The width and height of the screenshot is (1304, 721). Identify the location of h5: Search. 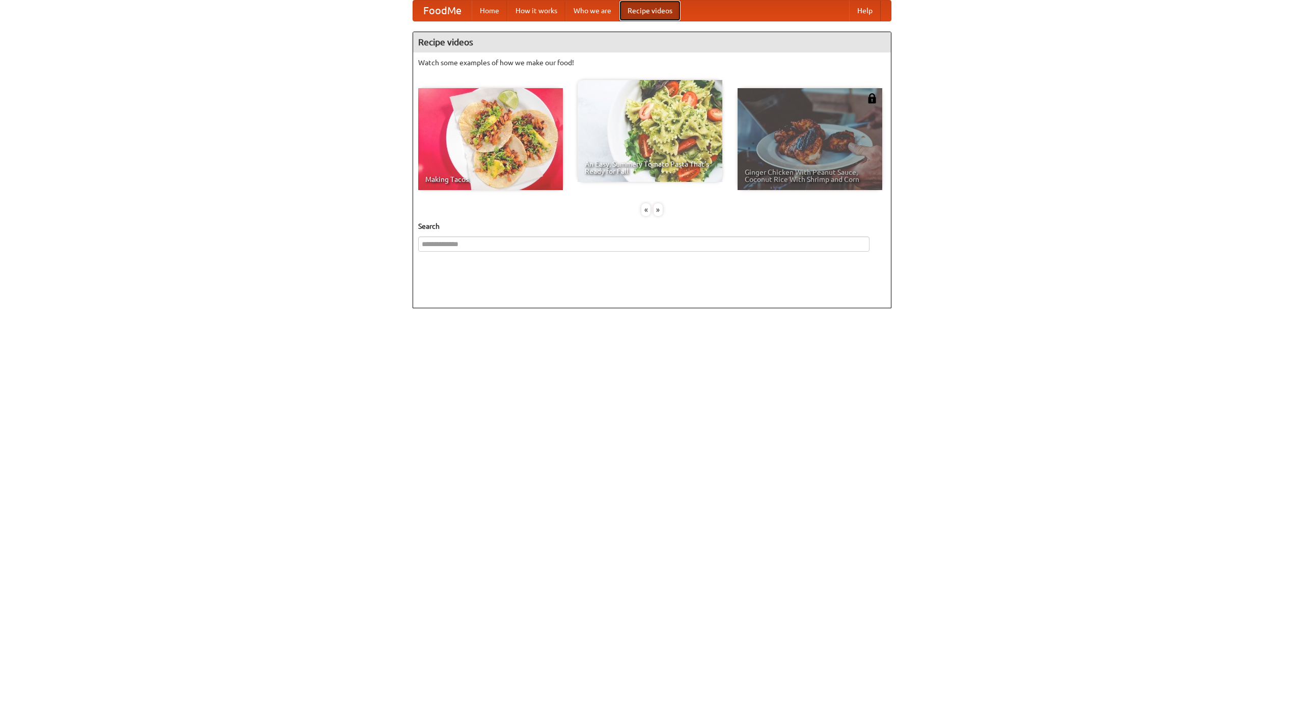
(652, 226).